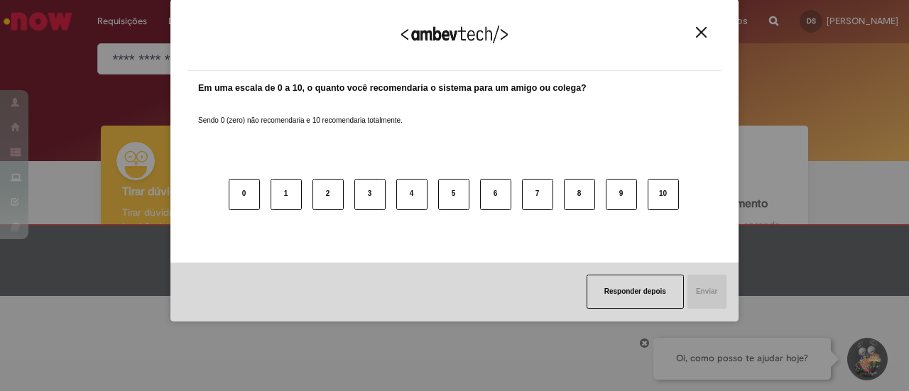  What do you see at coordinates (454, 34) in the screenshot?
I see `img: Logo Ambevtech` at bounding box center [454, 34].